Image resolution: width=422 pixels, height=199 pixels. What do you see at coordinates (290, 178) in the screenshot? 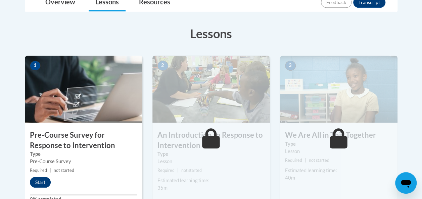
I see `span: 40m` at bounding box center [290, 178].